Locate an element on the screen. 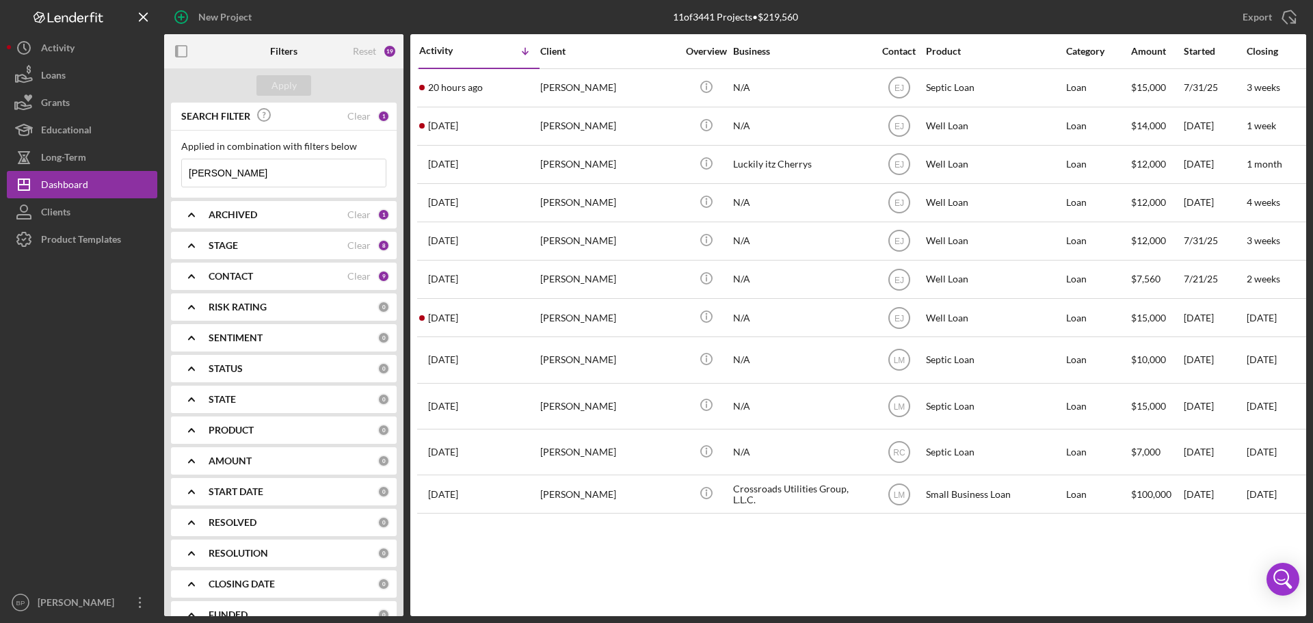  div: 7/21/25 is located at coordinates (1215, 279).